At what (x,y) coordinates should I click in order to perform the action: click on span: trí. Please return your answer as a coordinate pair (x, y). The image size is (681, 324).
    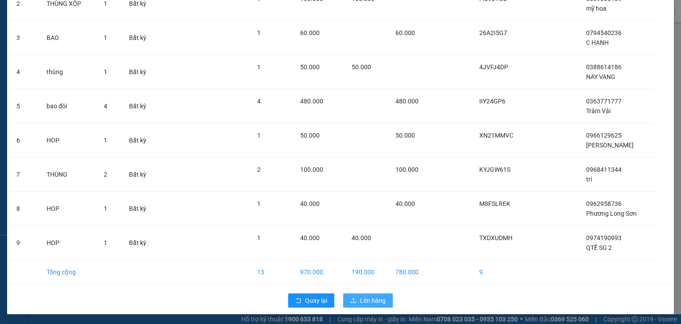
    Looking at the image, I should click on (589, 179).